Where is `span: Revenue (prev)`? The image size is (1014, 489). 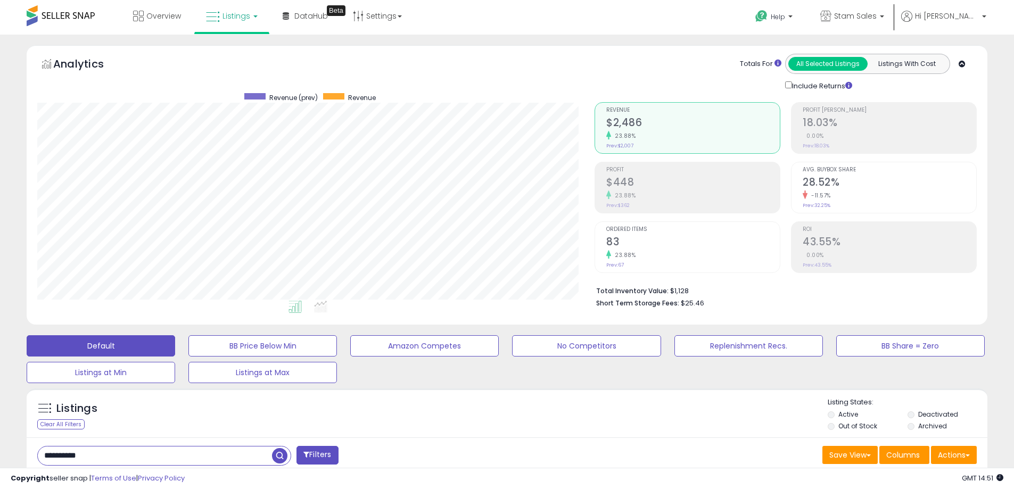
span: Revenue (prev) is located at coordinates (293, 97).